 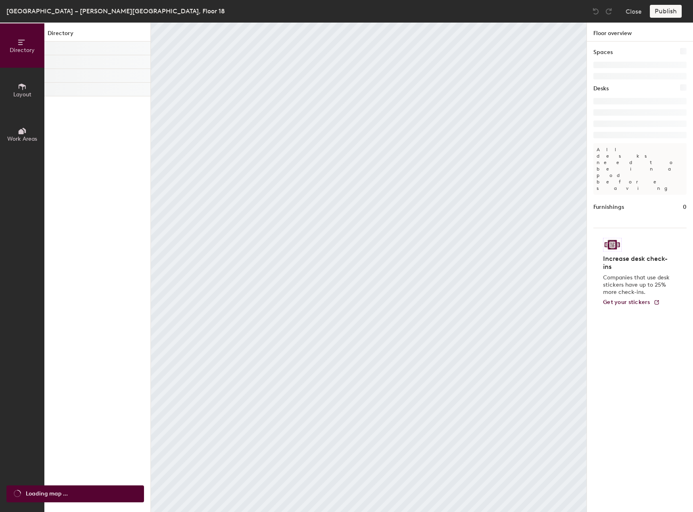 I want to click on a: Get your stickers, so click(x=631, y=302).